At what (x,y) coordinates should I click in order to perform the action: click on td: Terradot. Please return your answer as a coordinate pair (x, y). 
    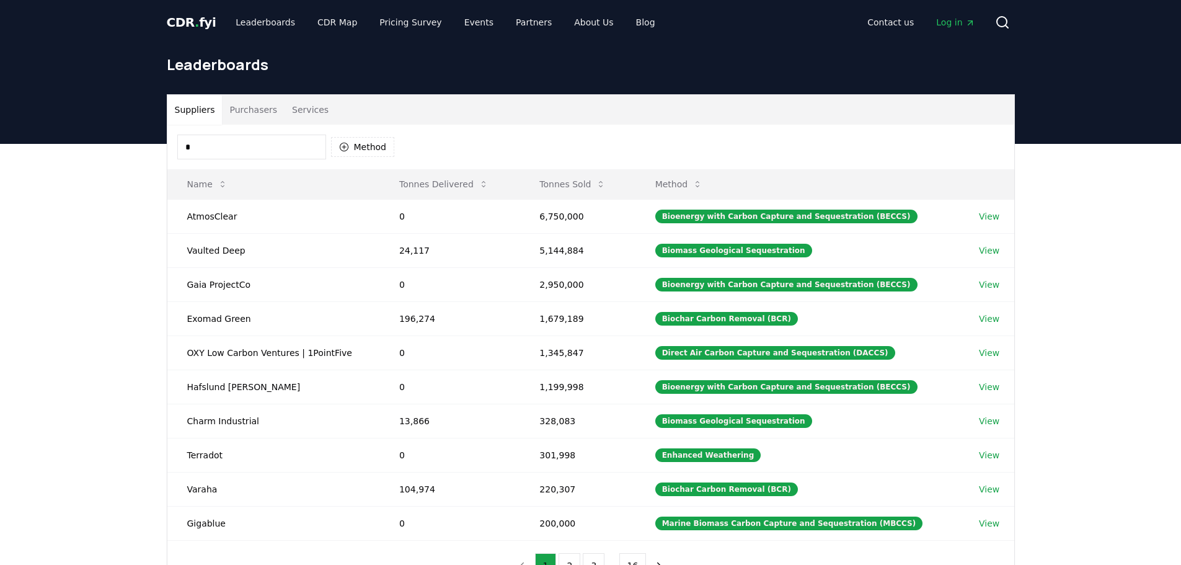
    Looking at the image, I should click on (273, 454).